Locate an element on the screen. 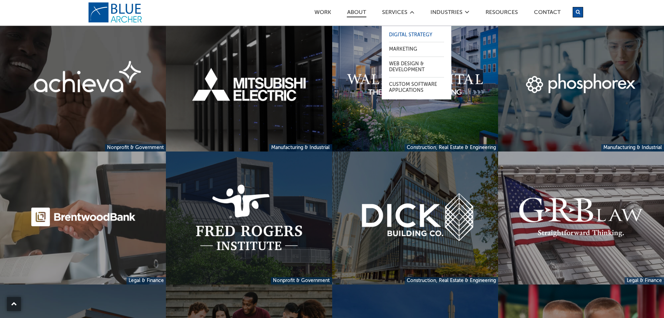 This screenshot has height=318, width=664. a: Work is located at coordinates (323, 13).